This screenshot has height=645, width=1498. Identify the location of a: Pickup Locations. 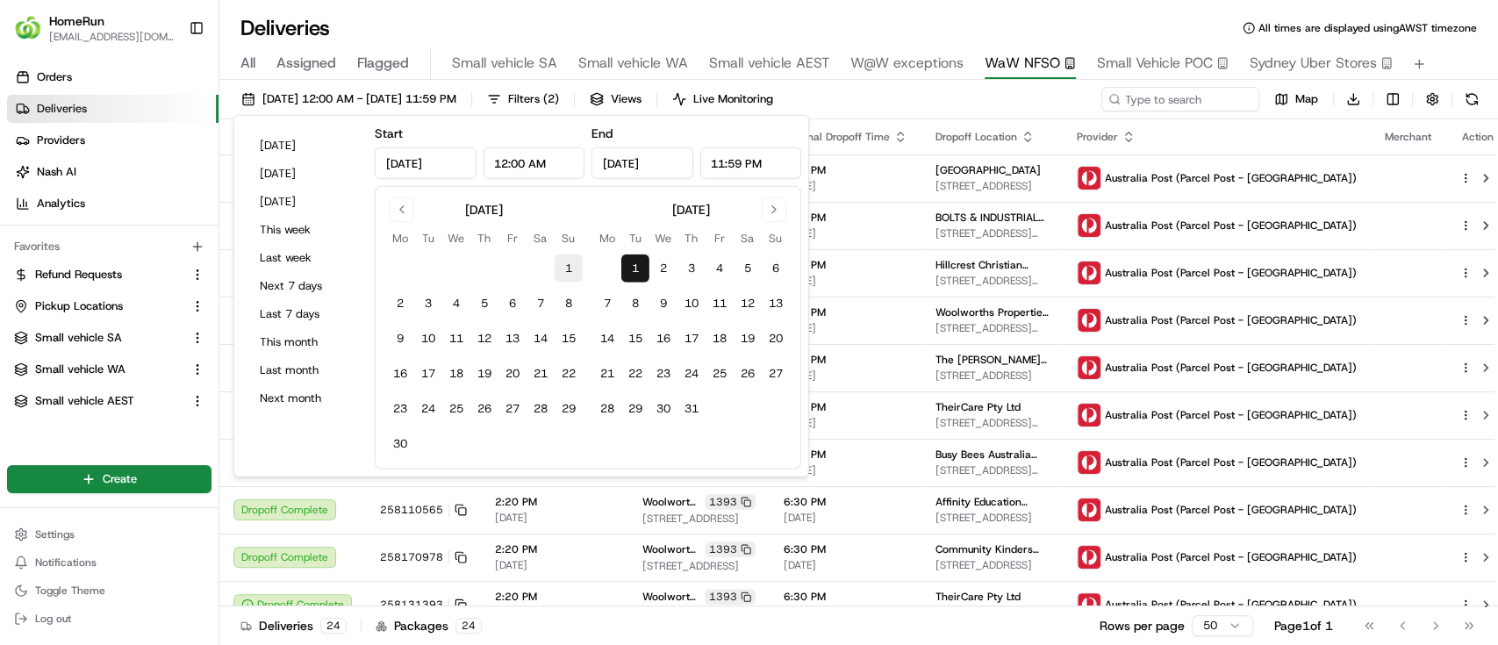
(98, 306).